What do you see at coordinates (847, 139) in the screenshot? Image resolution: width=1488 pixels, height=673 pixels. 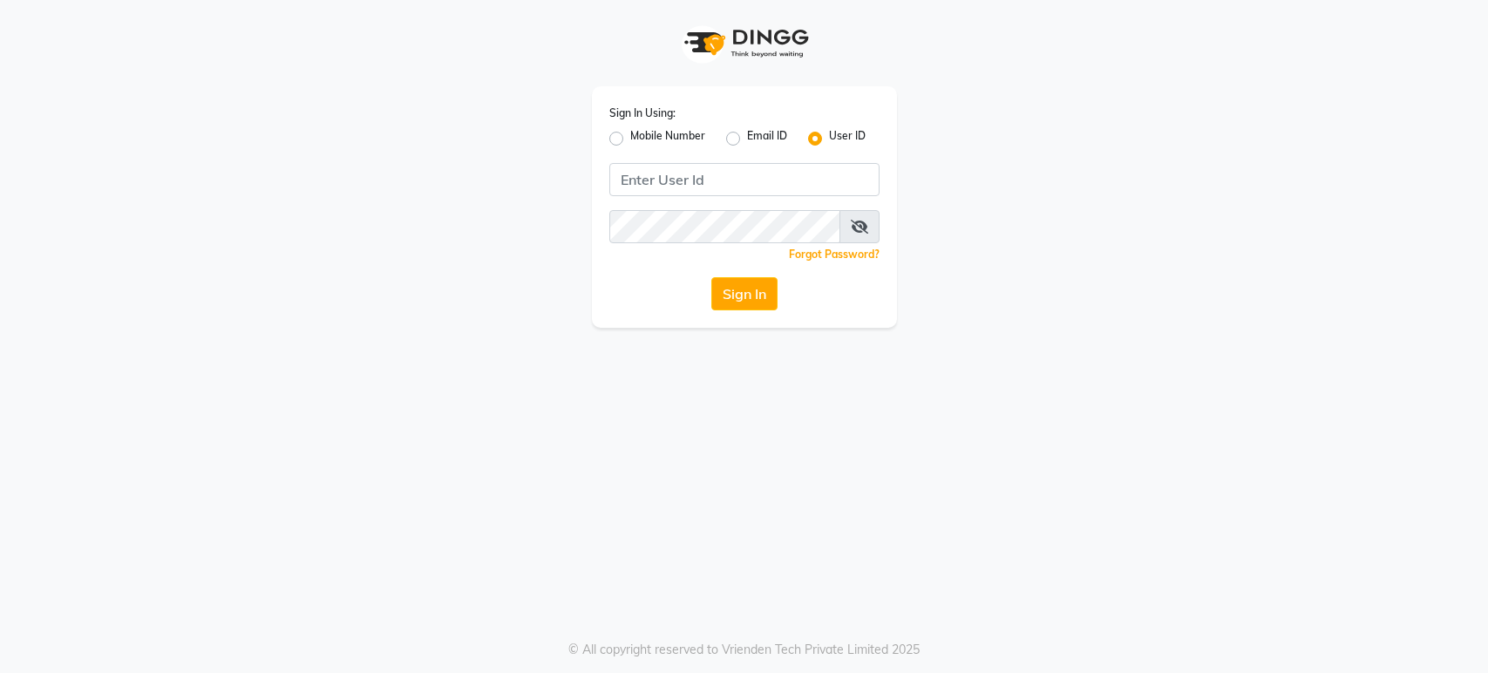 I see `label: User ID` at bounding box center [847, 139].